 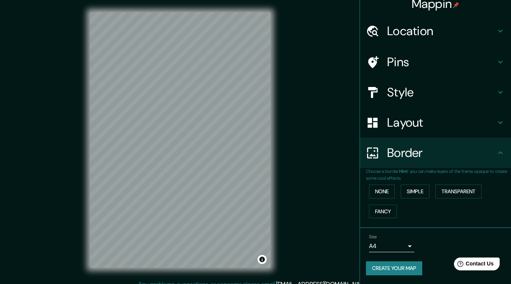 I want to click on h4: Border, so click(x=442, y=153).